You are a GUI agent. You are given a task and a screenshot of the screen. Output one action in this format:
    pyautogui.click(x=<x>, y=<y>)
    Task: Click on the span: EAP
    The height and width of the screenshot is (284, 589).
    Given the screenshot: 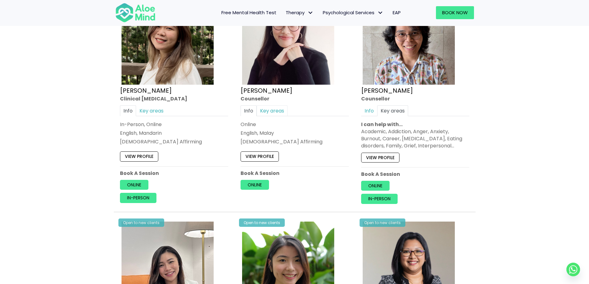 What is the action you would take?
    pyautogui.click(x=397, y=12)
    